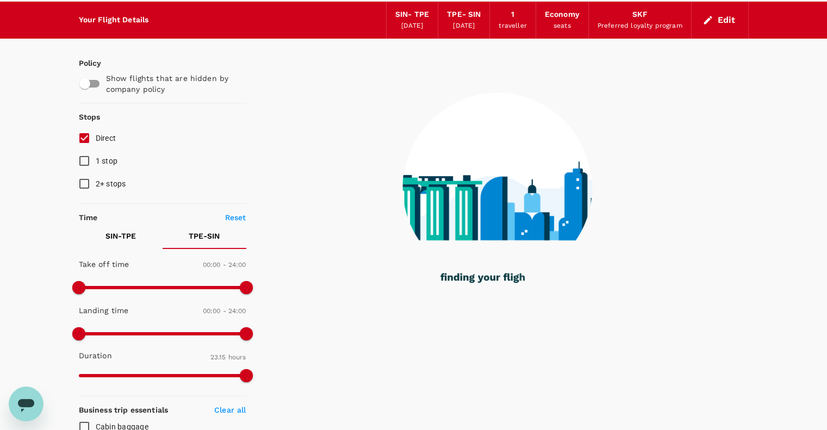 This screenshot has height=430, width=827. What do you see at coordinates (412, 15) in the screenshot?
I see `div: SIN - TPE` at bounding box center [412, 15].